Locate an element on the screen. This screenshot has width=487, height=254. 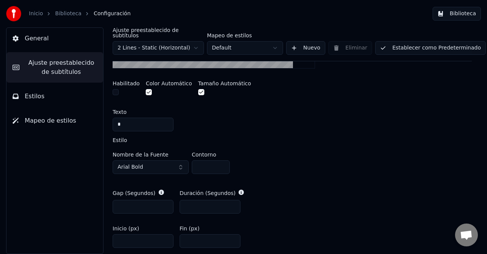
label: Nombre de la Fuente is located at coordinates (151, 154).